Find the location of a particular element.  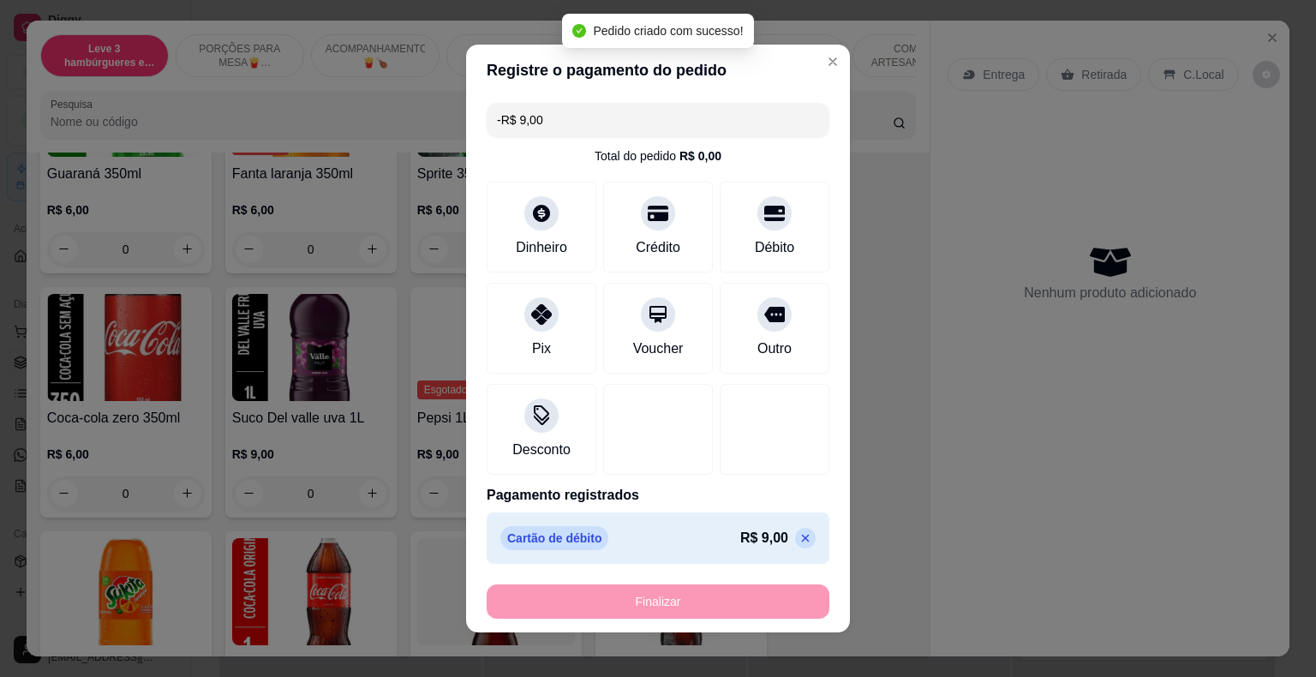

div: Desconto is located at coordinates (542, 450).